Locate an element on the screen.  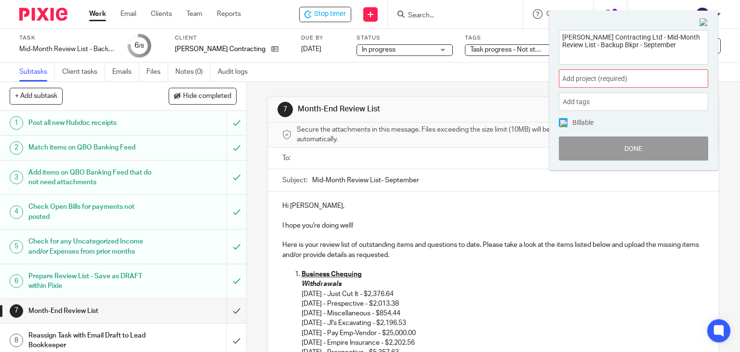
img: Close is located at coordinates (704, 23).